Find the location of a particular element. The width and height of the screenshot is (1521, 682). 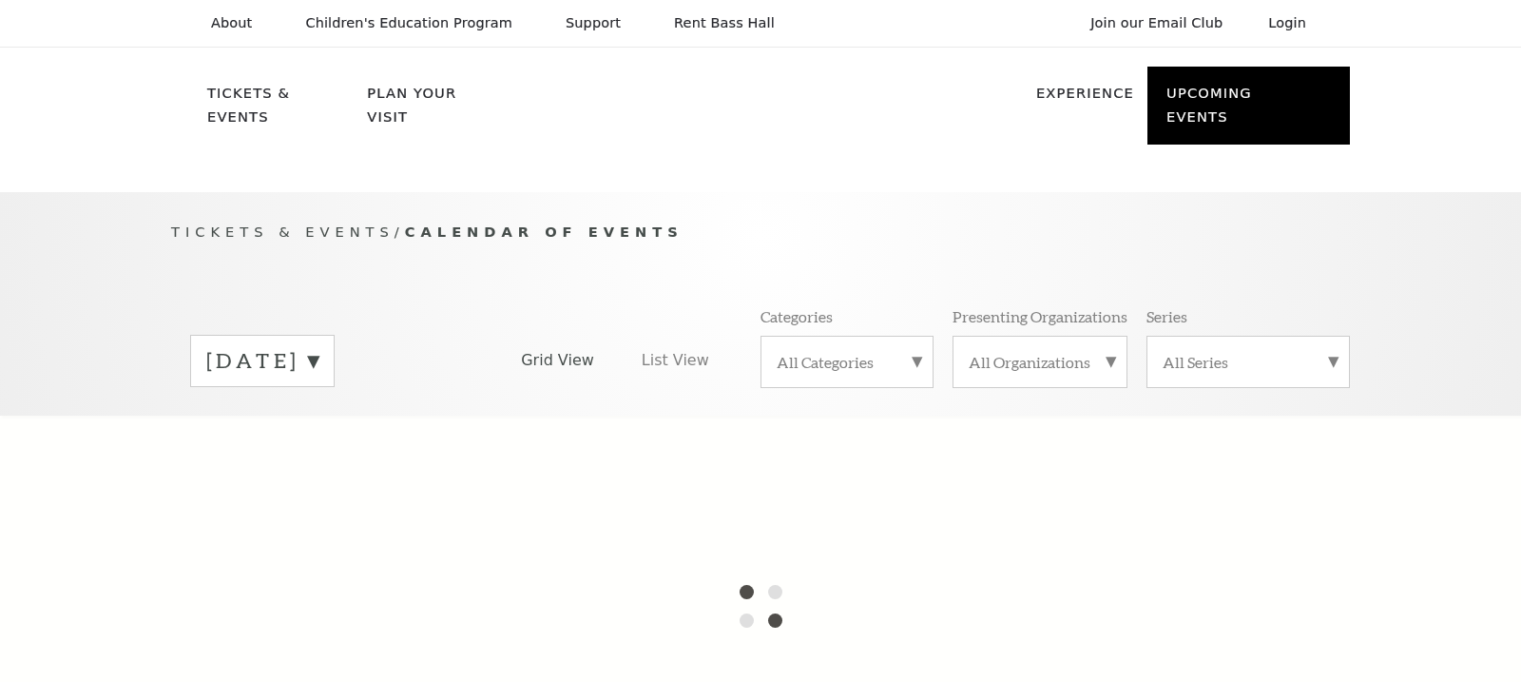

p: Rent Bass Hall is located at coordinates (724, 23).